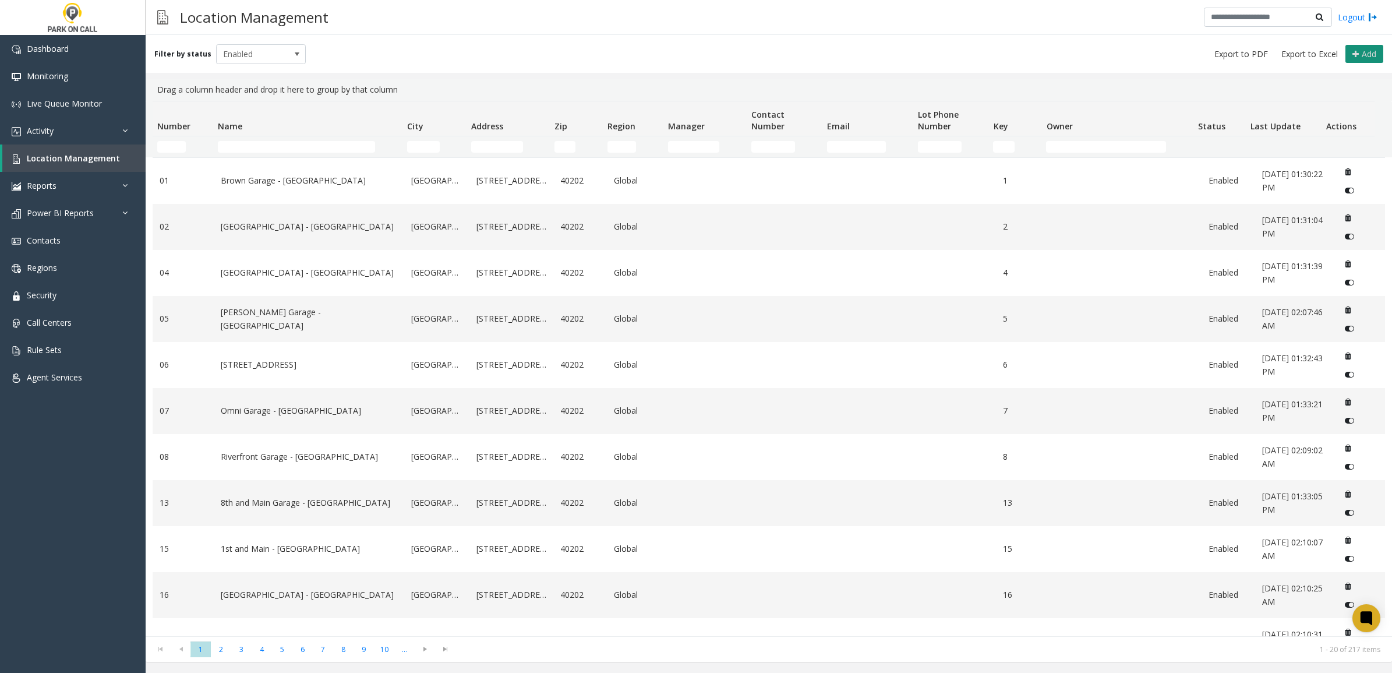  I want to click on a: 7, so click(1023, 411).